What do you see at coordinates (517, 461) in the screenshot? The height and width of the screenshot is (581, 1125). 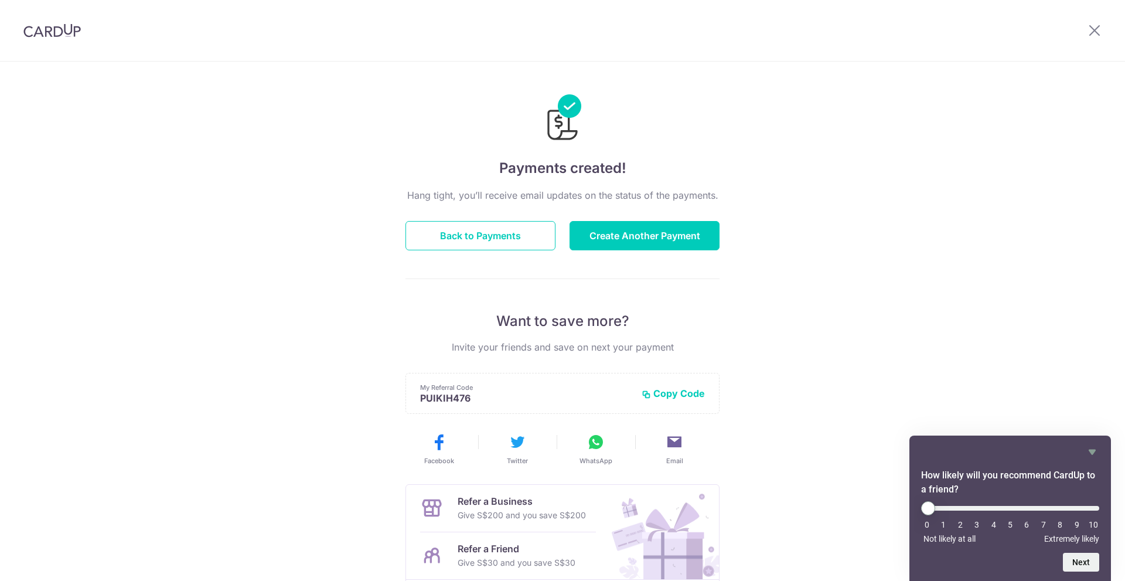 I see `span: Twitter` at bounding box center [517, 461].